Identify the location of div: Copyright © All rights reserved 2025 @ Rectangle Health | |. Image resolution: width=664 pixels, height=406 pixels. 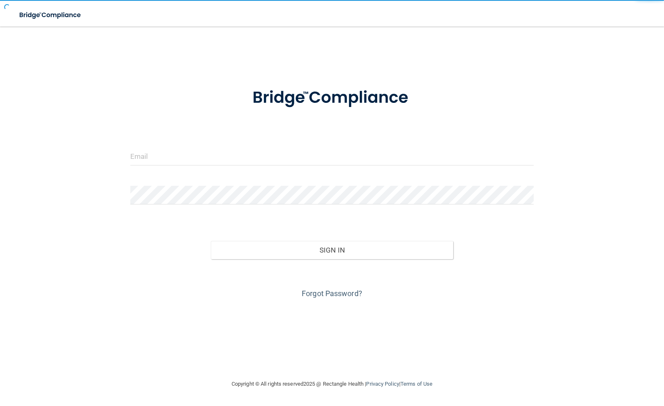
(332, 384).